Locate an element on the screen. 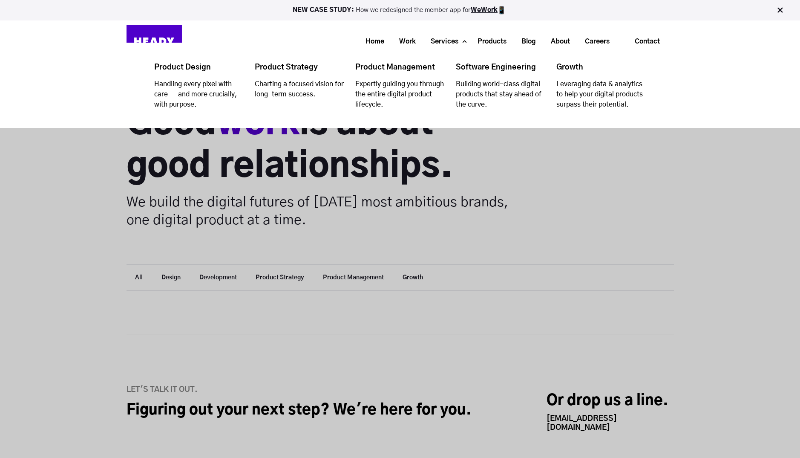  a: Blog is located at coordinates (525, 41).